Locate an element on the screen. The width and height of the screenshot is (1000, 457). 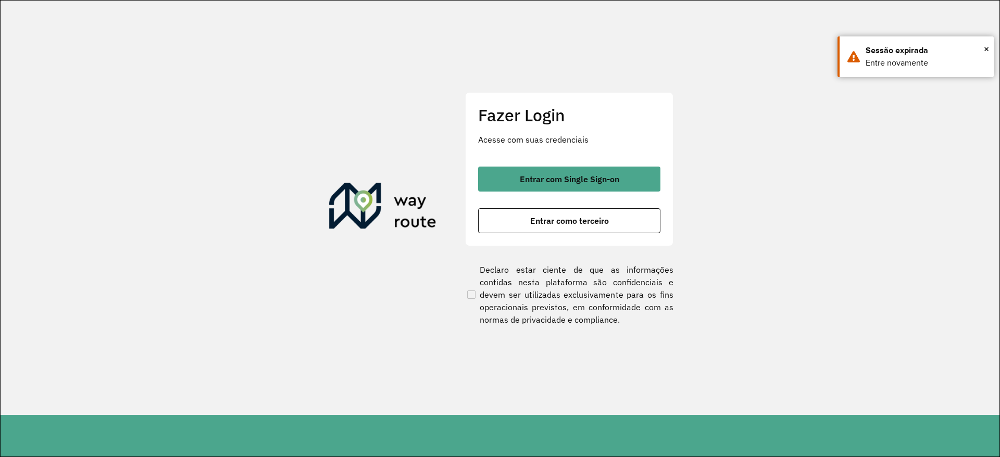
p: Acesse com suas credenciais is located at coordinates (569, 140).